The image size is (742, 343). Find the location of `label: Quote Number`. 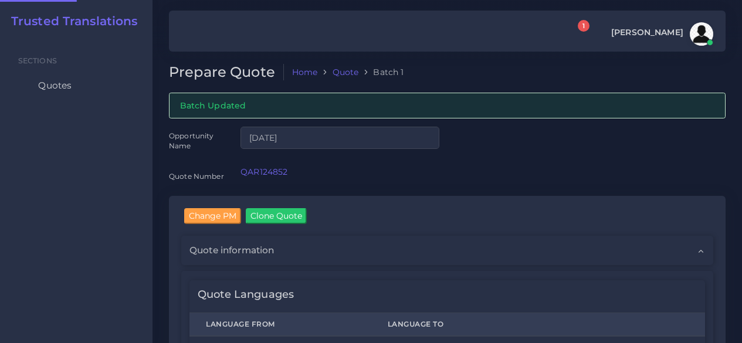

label: Quote Number is located at coordinates (197, 176).